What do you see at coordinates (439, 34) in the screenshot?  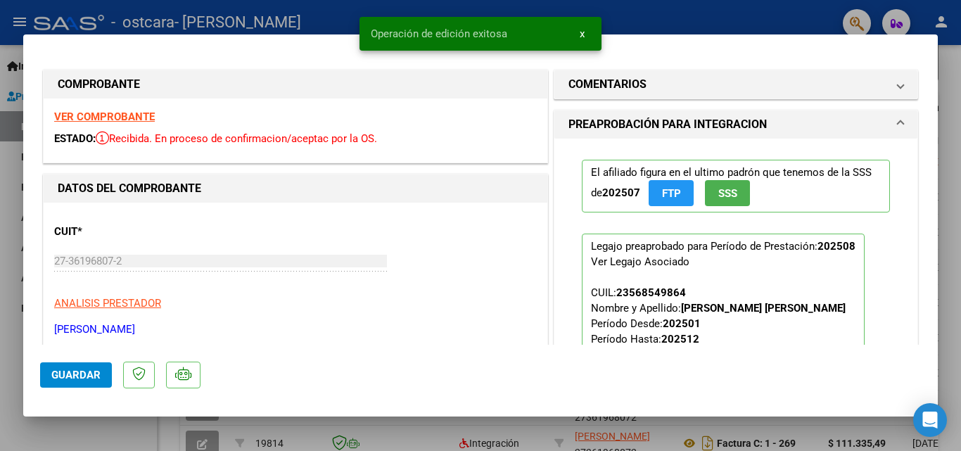 I see `span: Operación de edición exitosa` at bounding box center [439, 34].